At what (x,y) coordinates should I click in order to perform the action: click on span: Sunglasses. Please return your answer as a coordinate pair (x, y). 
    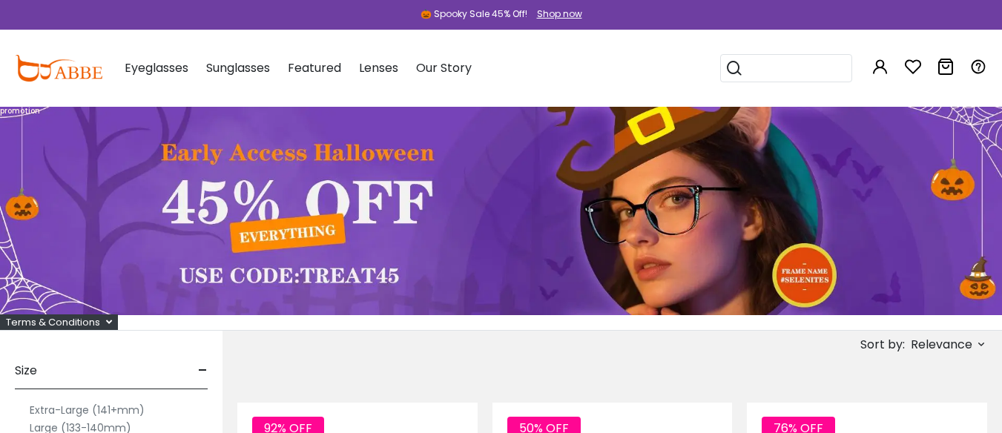
    Looking at the image, I should click on (238, 67).